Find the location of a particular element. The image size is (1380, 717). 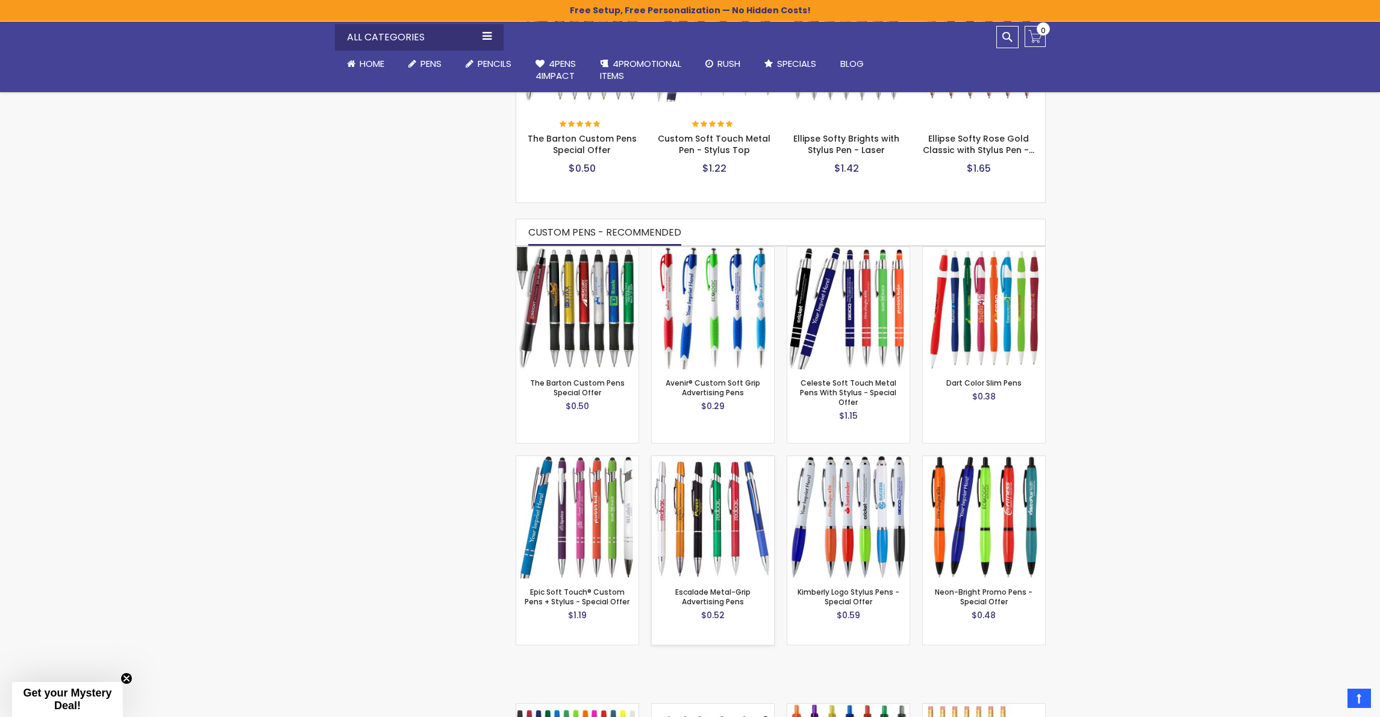

img: Neon-Bright Promo Pens - Special Offer is located at coordinates (984, 517).